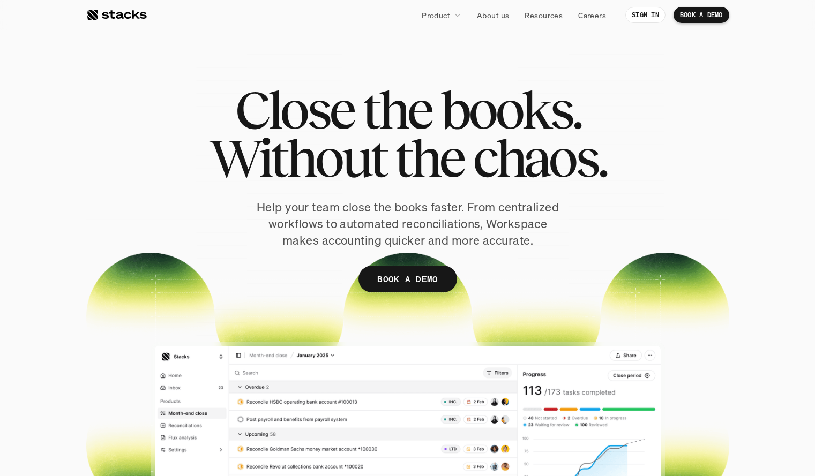 The width and height of the screenshot is (815, 476). I want to click on a: SIGN IN, so click(645, 15).